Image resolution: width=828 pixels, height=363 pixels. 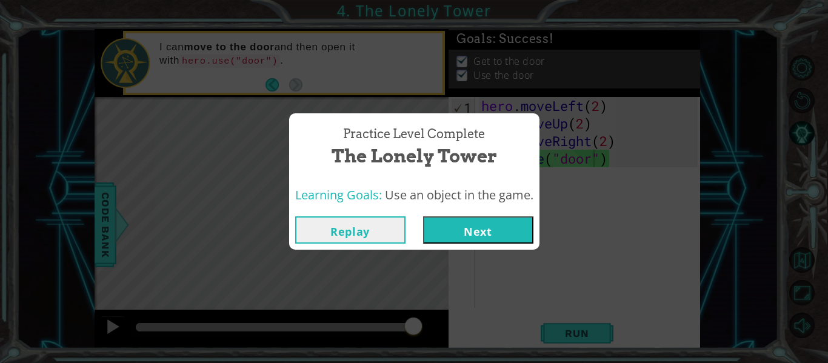 What do you see at coordinates (338, 195) in the screenshot?
I see `span: Learning Goals:` at bounding box center [338, 195].